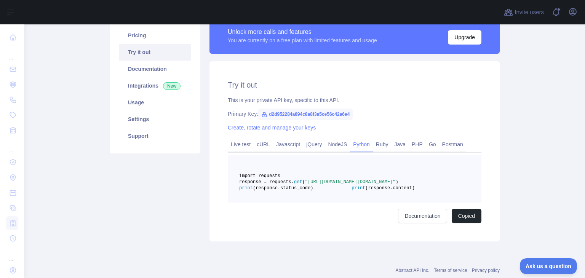 This screenshot has width=585, height=278. Describe the element at coordinates (298, 182) in the screenshot. I see `span: get` at that location.